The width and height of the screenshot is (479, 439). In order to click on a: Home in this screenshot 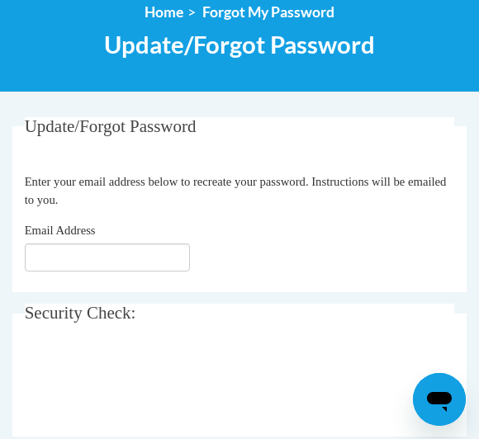, I will do `click(163, 12)`.